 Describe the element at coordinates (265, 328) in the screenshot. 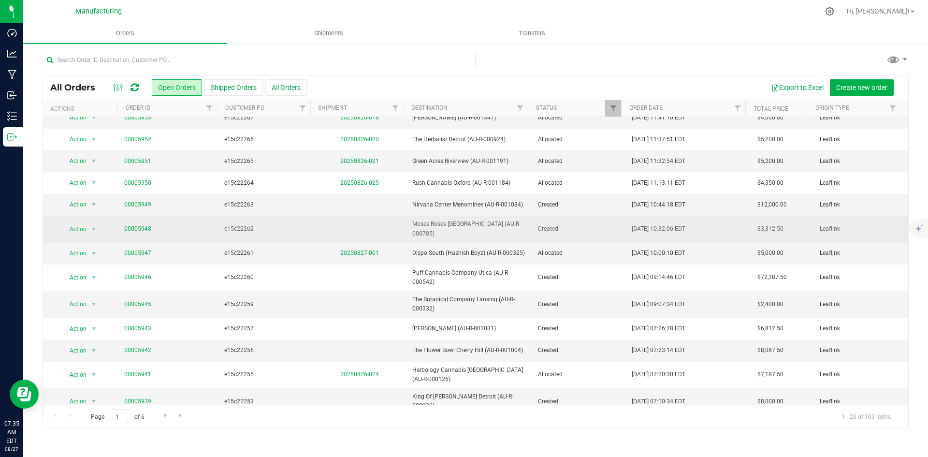

I see `span: e15c22257` at that location.